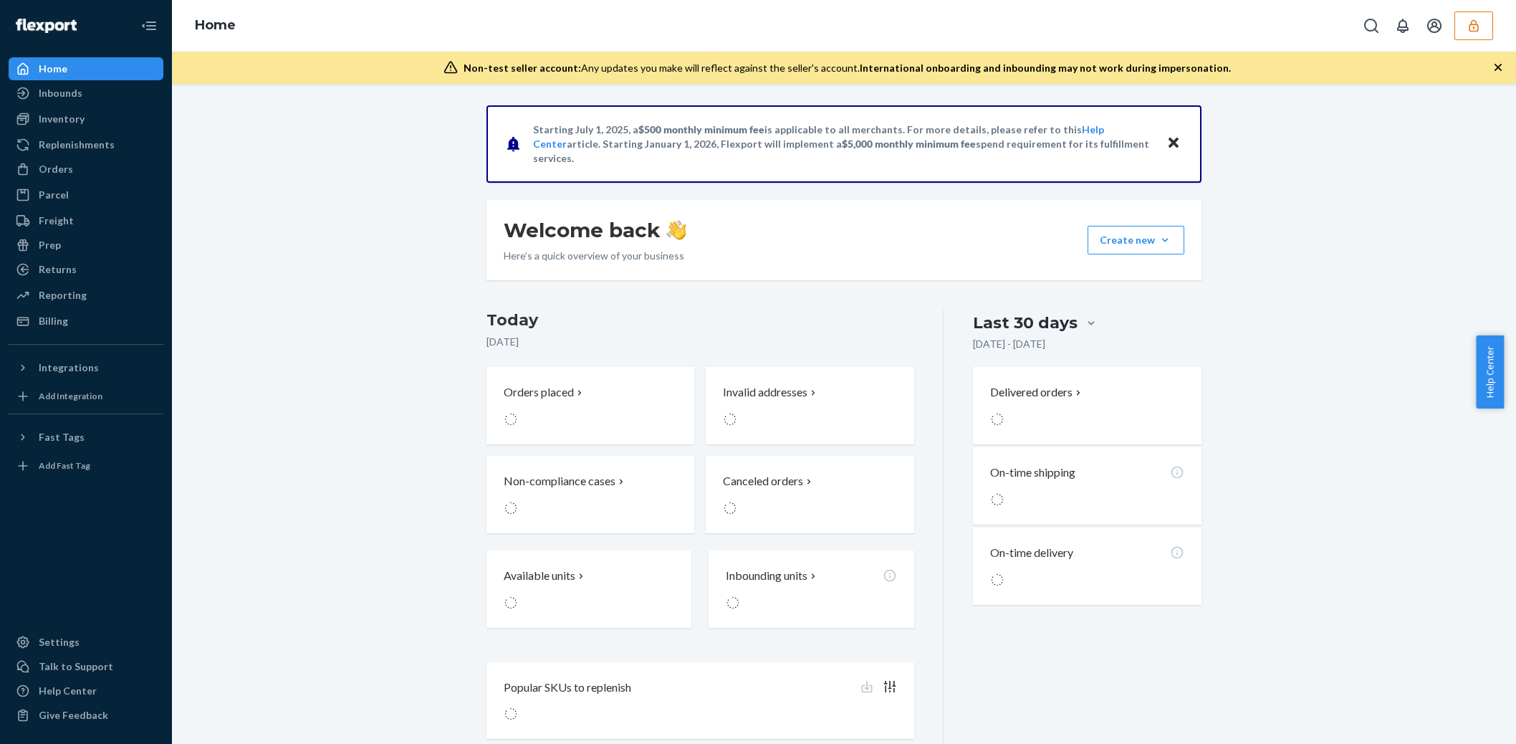 This screenshot has width=1516, height=744. Describe the element at coordinates (86, 145) in the screenshot. I see `a: Replenishments` at that location.